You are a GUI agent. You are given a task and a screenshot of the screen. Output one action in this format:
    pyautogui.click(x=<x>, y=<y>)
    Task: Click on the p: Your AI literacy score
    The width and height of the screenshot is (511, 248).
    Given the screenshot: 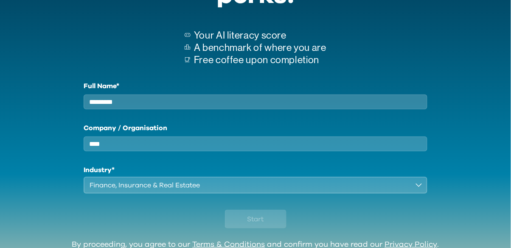 What is the action you would take?
    pyautogui.click(x=260, y=35)
    